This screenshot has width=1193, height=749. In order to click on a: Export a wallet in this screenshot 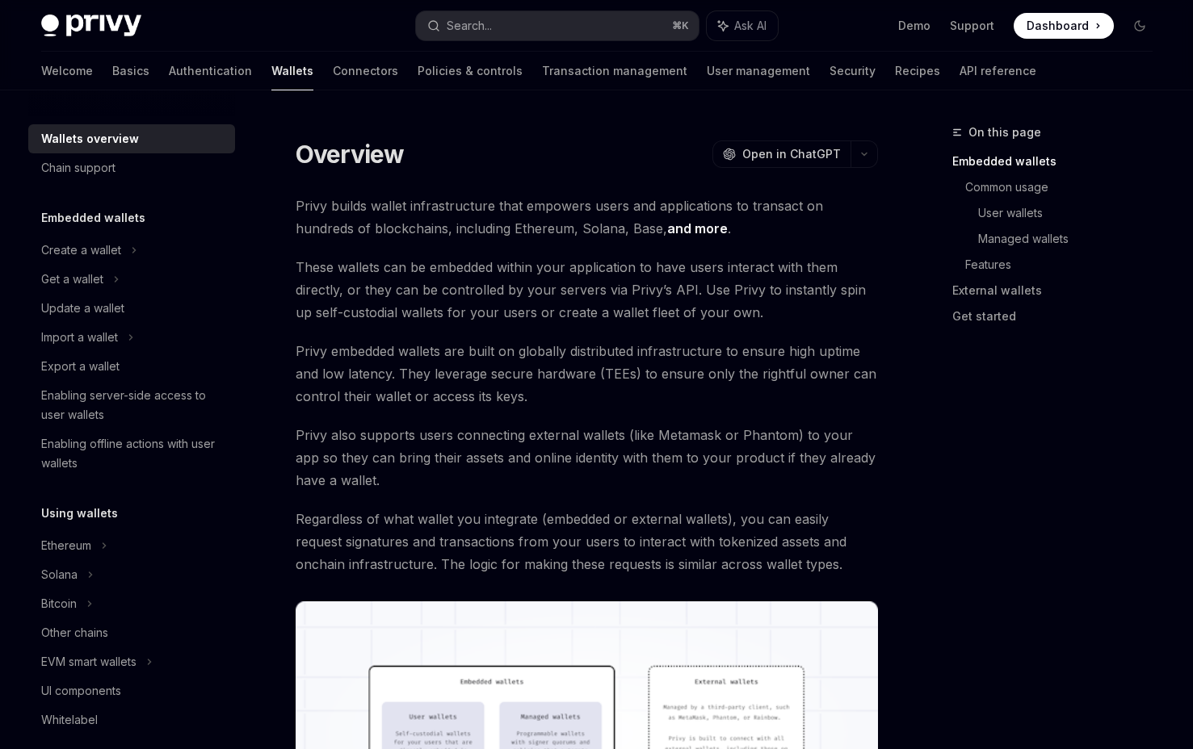, I will do `click(132, 367)`.